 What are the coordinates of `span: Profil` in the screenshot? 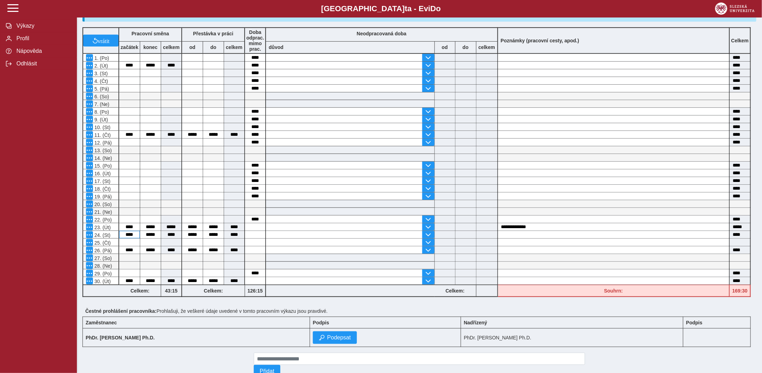 It's located at (43, 38).